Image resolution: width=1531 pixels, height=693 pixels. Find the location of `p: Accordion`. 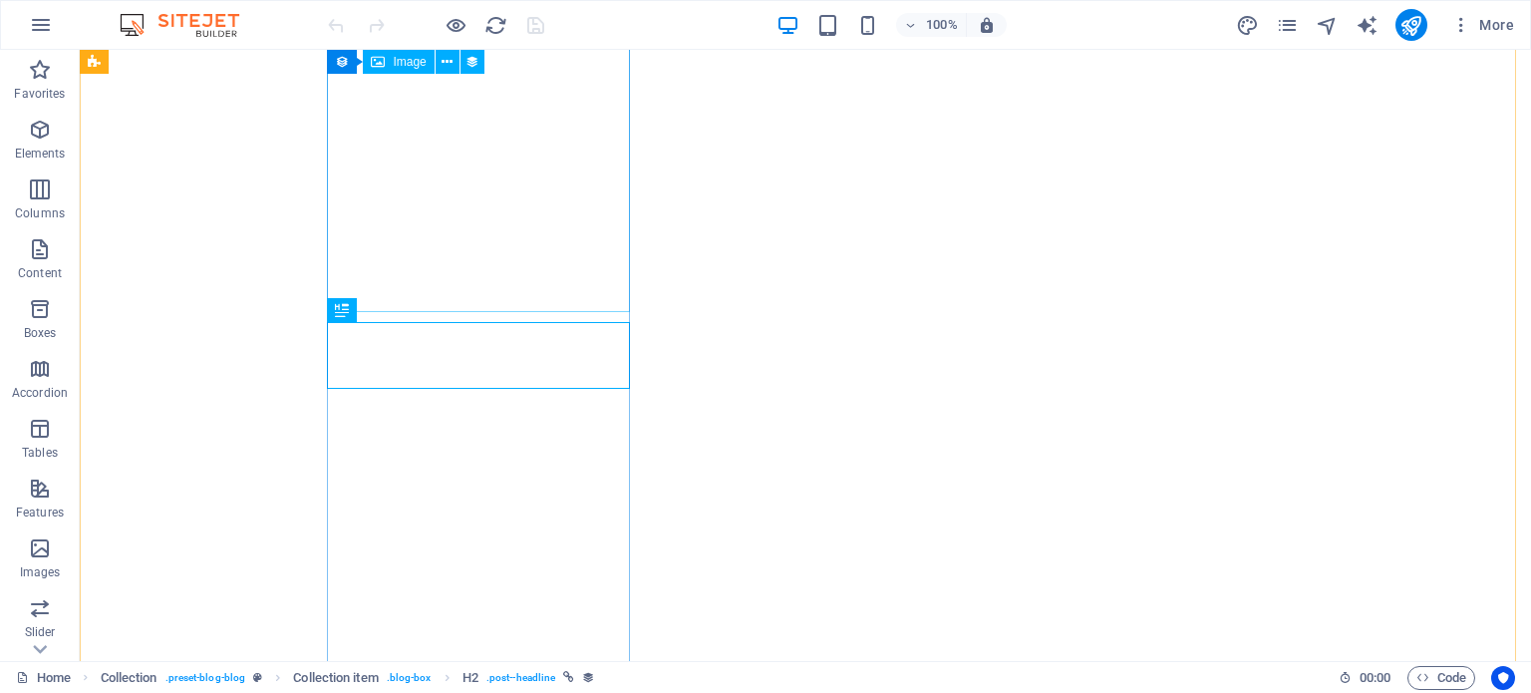

p: Accordion is located at coordinates (40, 393).